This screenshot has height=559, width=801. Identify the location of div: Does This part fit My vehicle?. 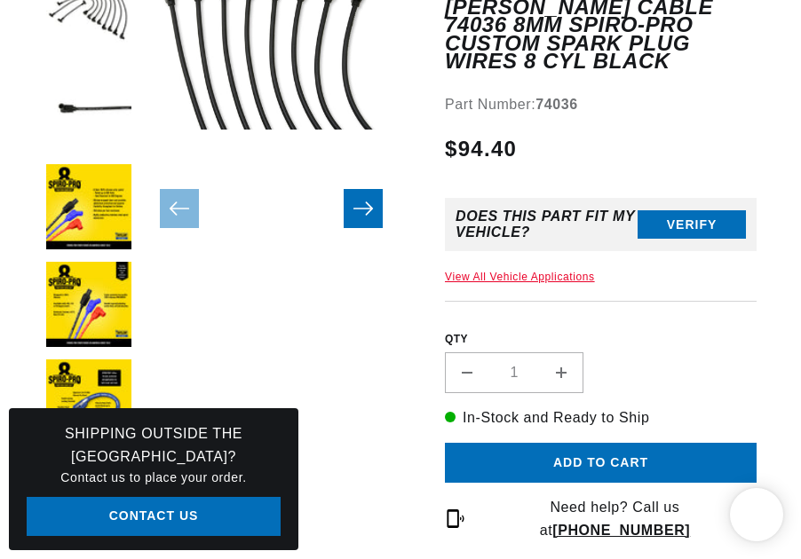
(546, 225).